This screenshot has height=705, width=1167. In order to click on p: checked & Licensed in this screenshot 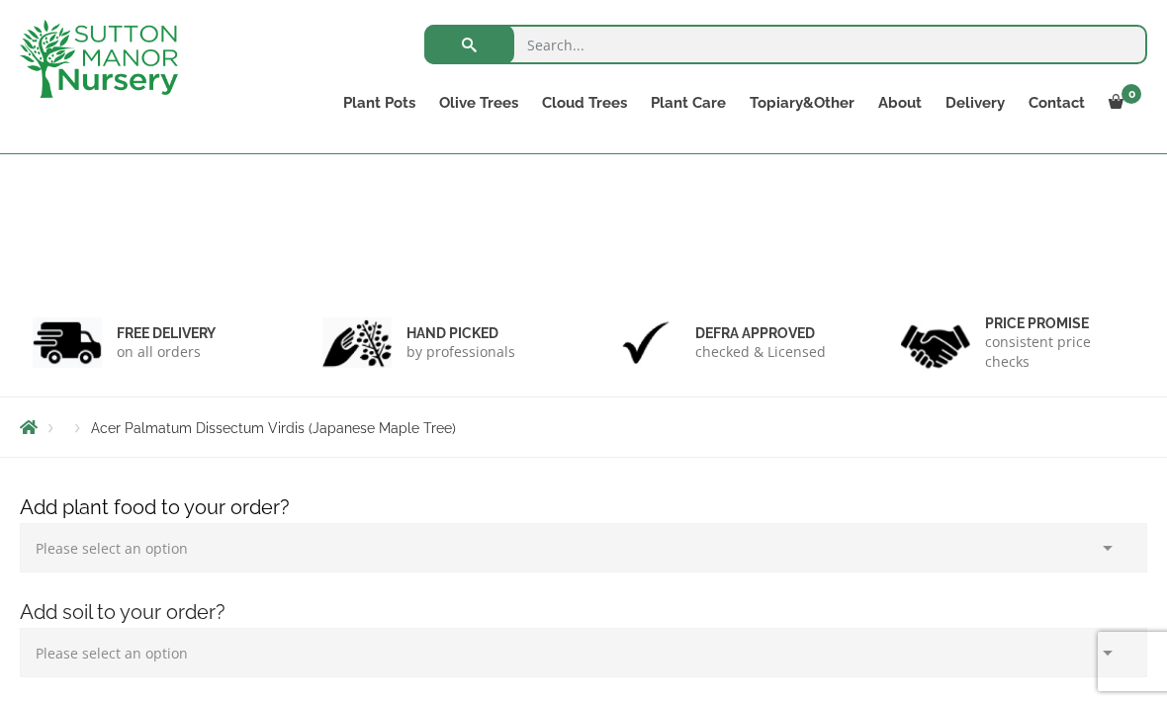, I will do `click(761, 352)`.